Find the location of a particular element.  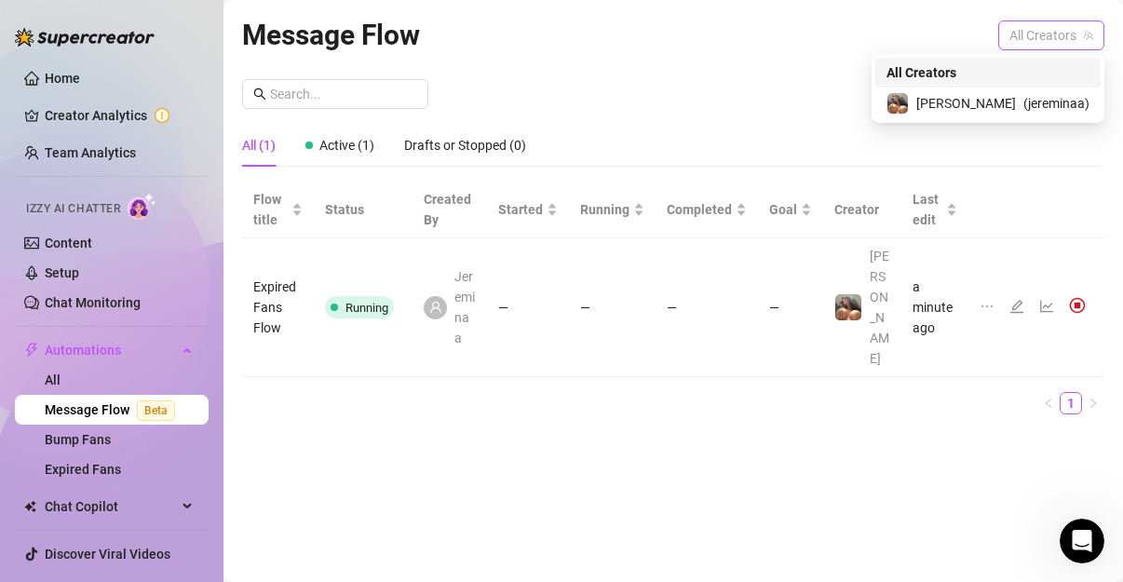

div: Drafts or Stopped (0) is located at coordinates (465, 145).